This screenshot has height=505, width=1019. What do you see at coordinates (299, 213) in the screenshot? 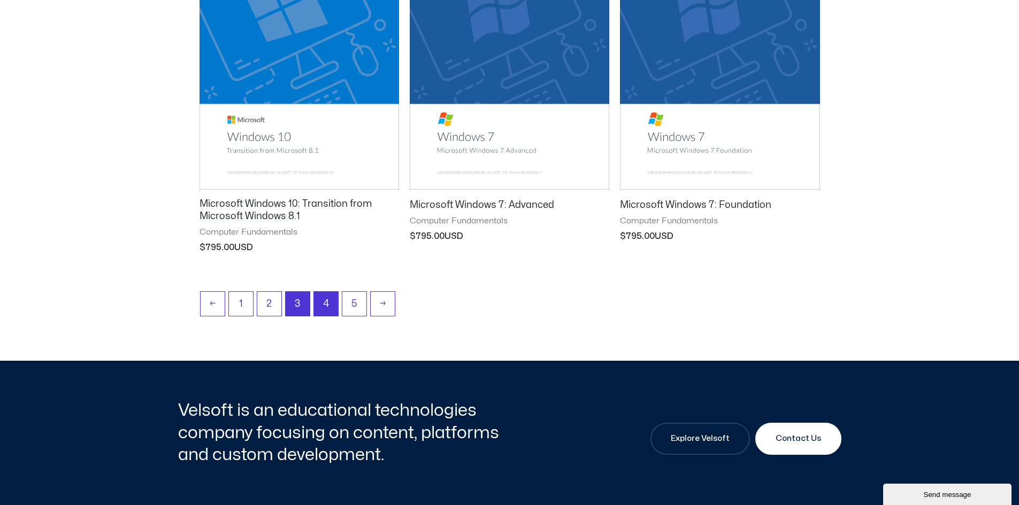
I see `a: Microsoft Windows 10: Transition from Microsoft Windows 8.1` at bounding box center [299, 213].